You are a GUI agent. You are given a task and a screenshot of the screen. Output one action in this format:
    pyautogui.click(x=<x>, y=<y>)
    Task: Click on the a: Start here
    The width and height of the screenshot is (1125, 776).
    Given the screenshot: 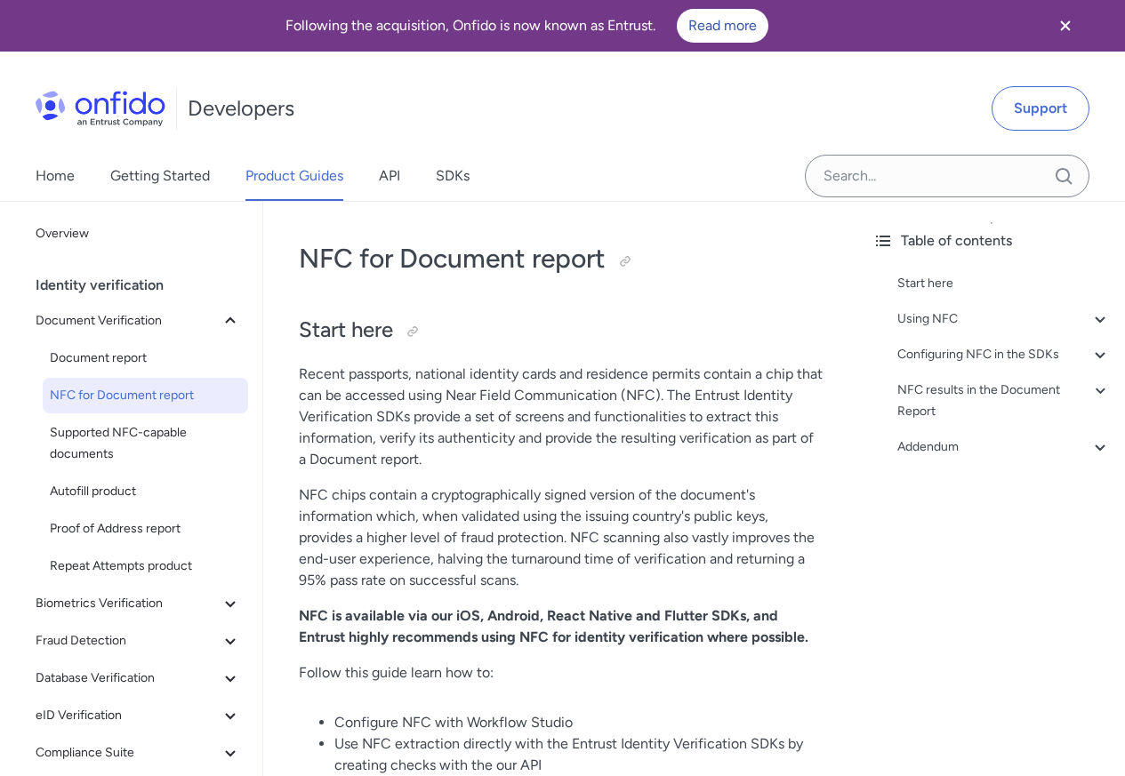 What is the action you would take?
    pyautogui.click(x=1004, y=284)
    